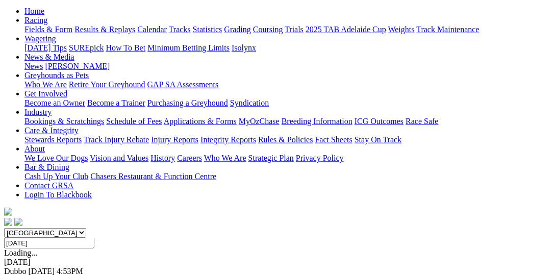 The image size is (555, 275). Describe the element at coordinates (288, 121) in the screenshot. I see `div: Industry` at that location.